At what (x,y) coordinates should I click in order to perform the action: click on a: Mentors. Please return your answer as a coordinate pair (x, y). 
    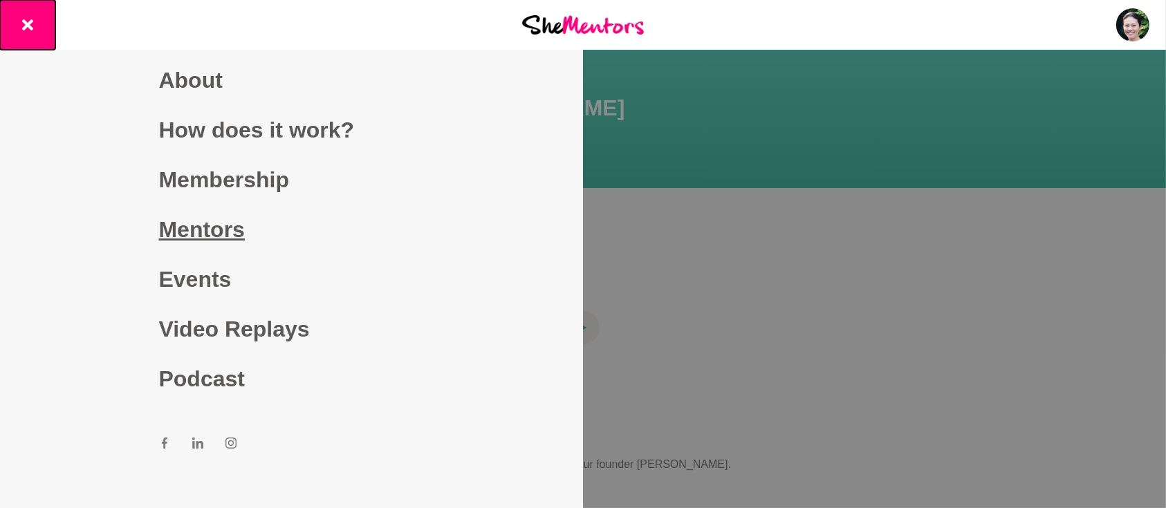
    Looking at the image, I should click on (292, 230).